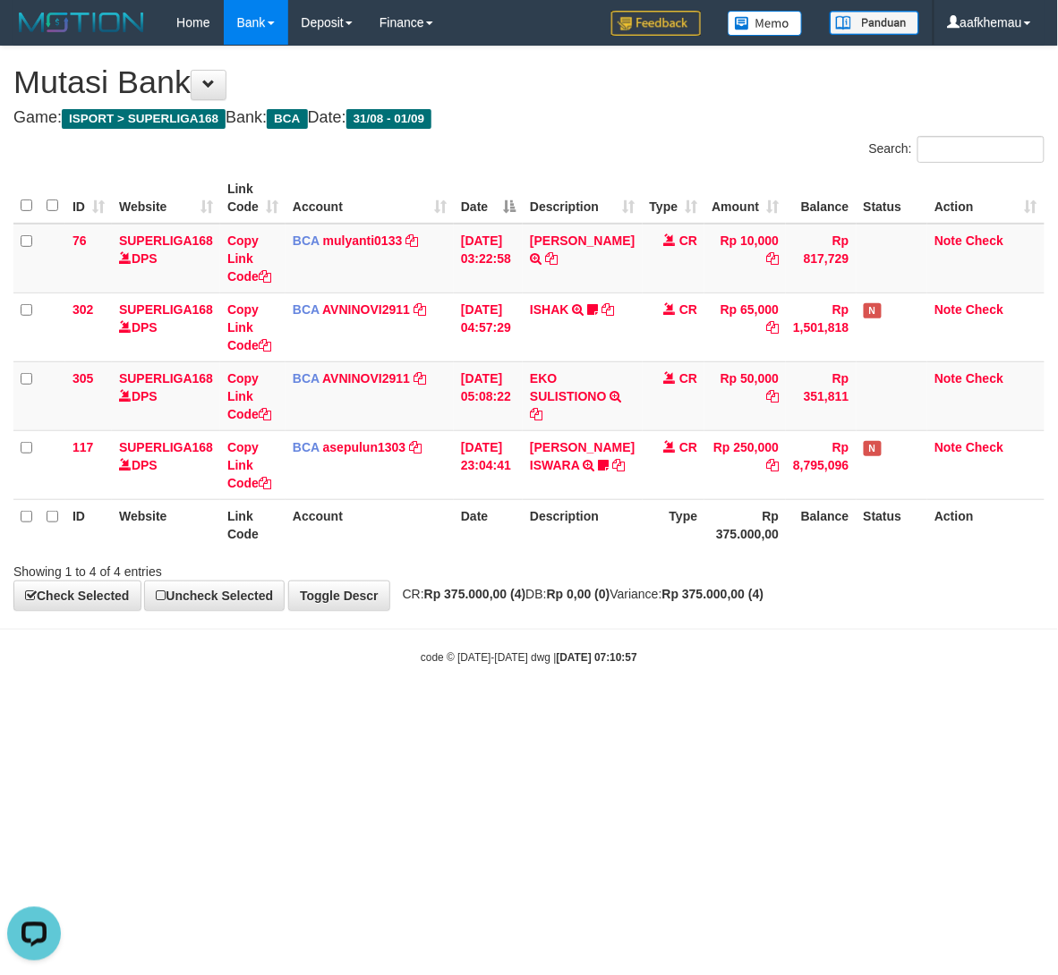  What do you see at coordinates (985, 198) in the screenshot?
I see `th: Action: activate to sort column ascending` at bounding box center [985, 198].